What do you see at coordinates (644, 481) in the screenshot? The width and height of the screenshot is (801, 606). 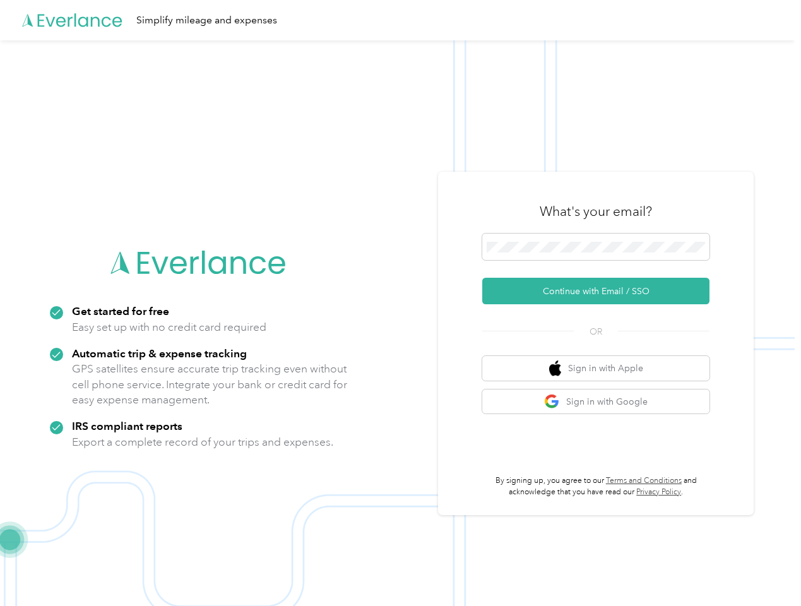 I see `a: Terms and Conditions` at bounding box center [644, 481].